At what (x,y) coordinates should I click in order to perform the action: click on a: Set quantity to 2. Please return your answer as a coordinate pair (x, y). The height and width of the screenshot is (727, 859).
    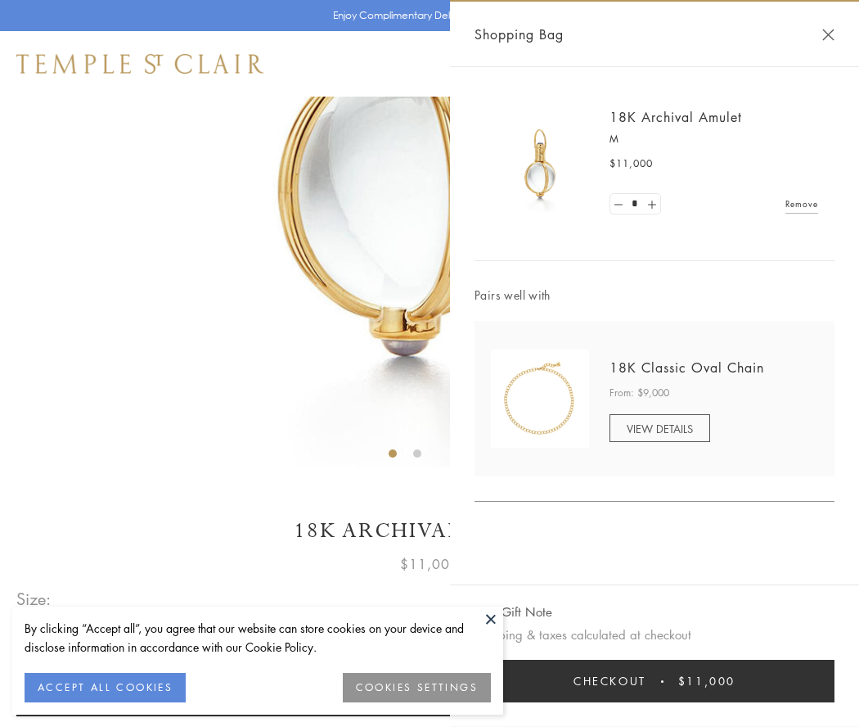
    Looking at the image, I should click on (651, 204).